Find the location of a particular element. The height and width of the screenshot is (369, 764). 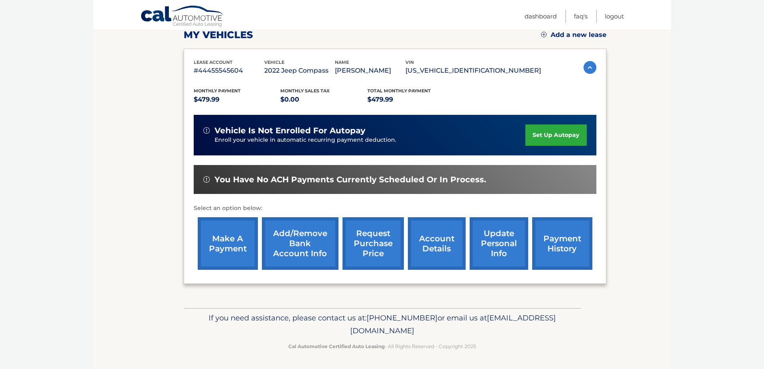

span: vehicle is located at coordinates (274, 62).